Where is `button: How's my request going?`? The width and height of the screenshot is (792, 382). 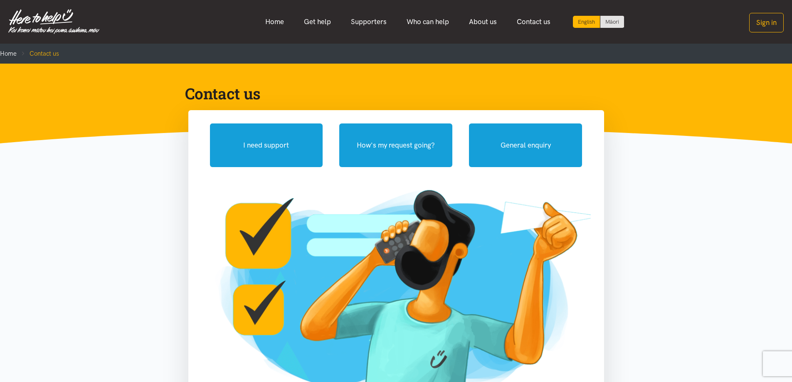 button: How's my request going? is located at coordinates (396, 145).